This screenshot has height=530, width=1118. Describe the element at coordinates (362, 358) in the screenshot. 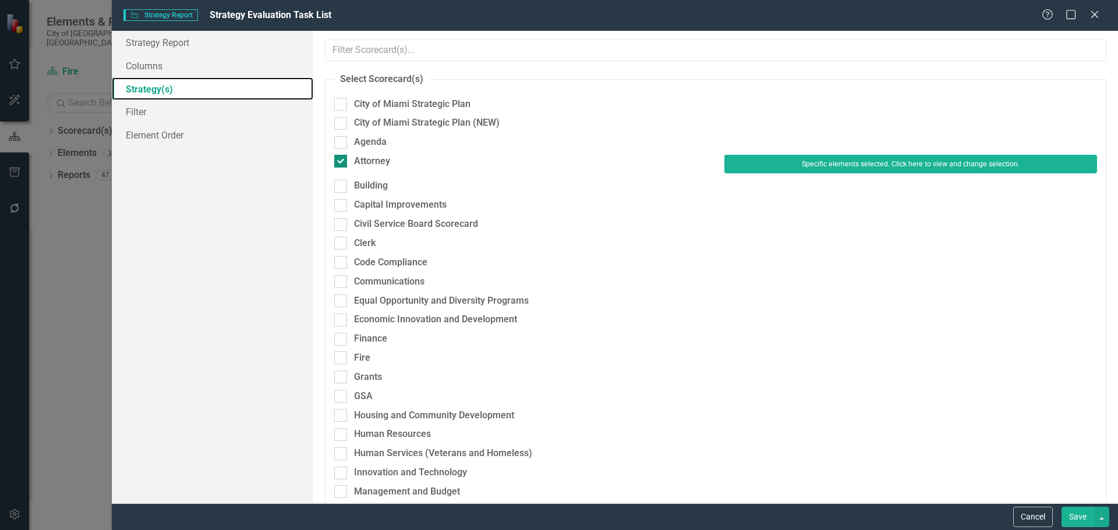

I see `div: Fire` at that location.